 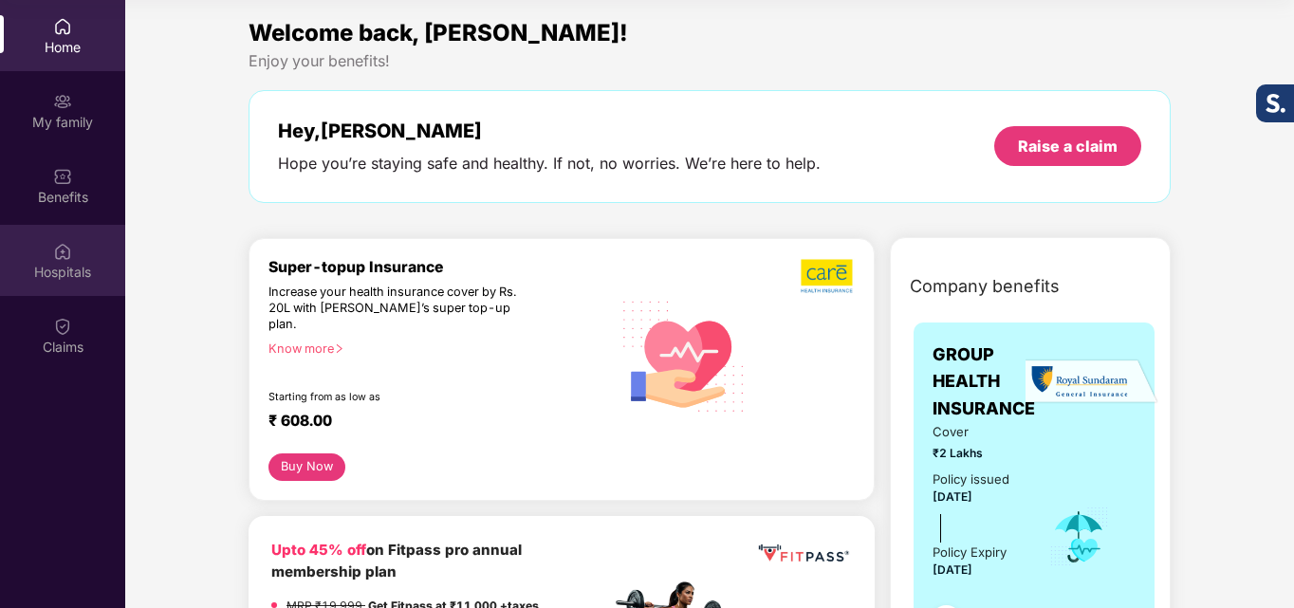 I want to click on div: Super-topup Insurance, so click(x=439, y=267).